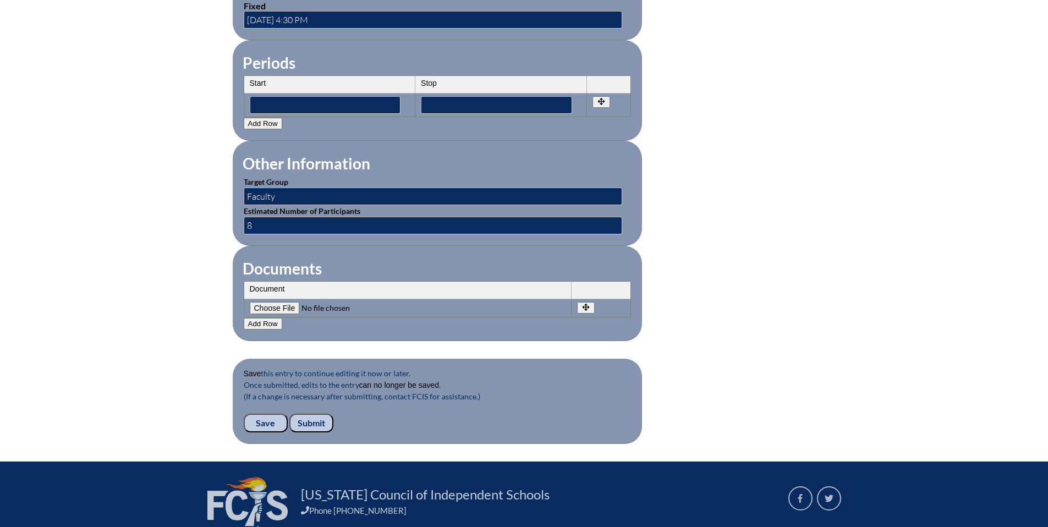 The image size is (1048, 527). What do you see at coordinates (282, 269) in the screenshot?
I see `legend: Documents` at bounding box center [282, 269].